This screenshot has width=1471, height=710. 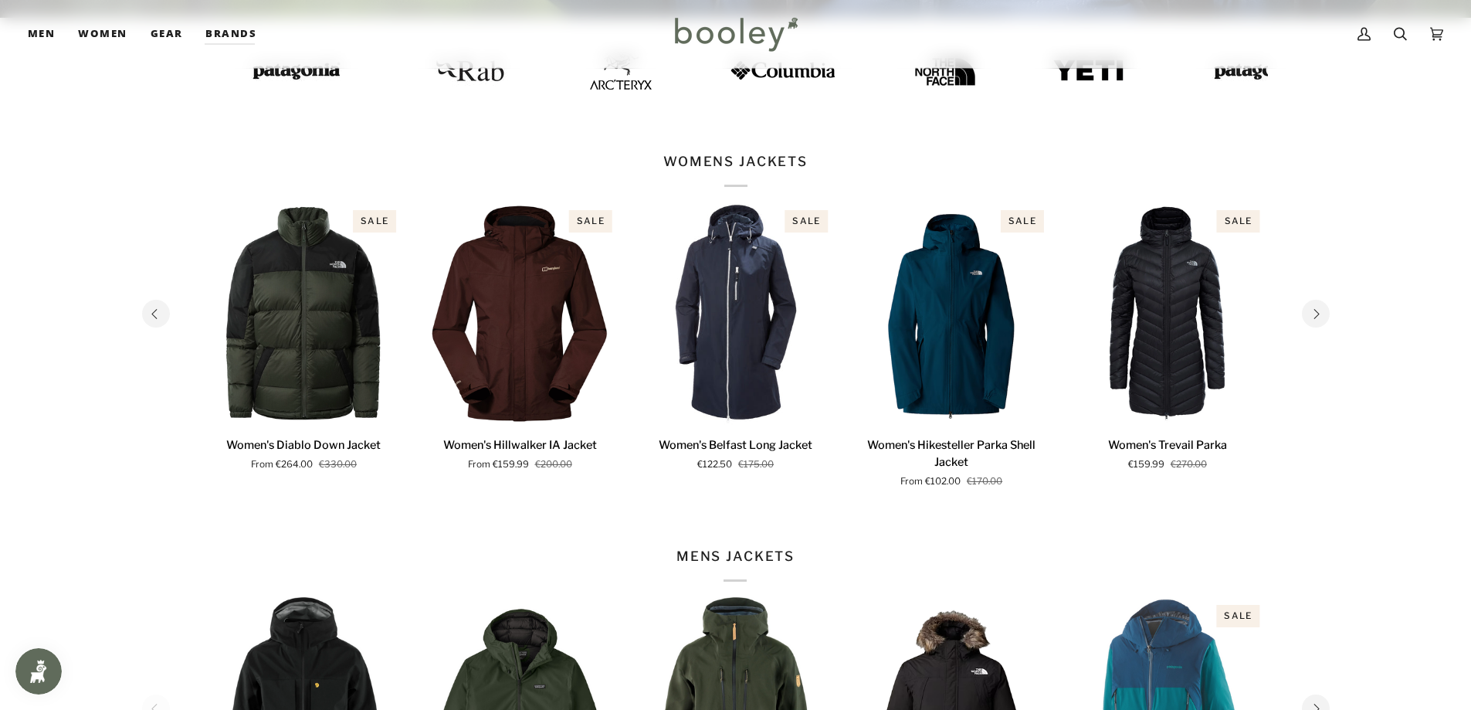 I want to click on span: Women, so click(x=102, y=34).